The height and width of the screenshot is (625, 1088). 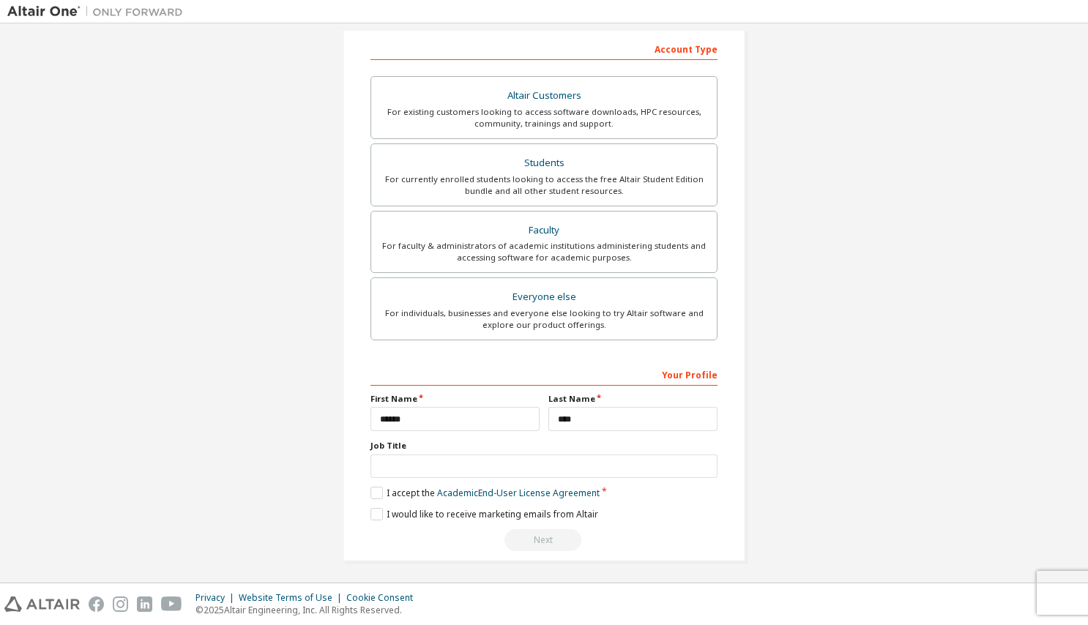 What do you see at coordinates (544, 163) in the screenshot?
I see `div: Students` at bounding box center [544, 163].